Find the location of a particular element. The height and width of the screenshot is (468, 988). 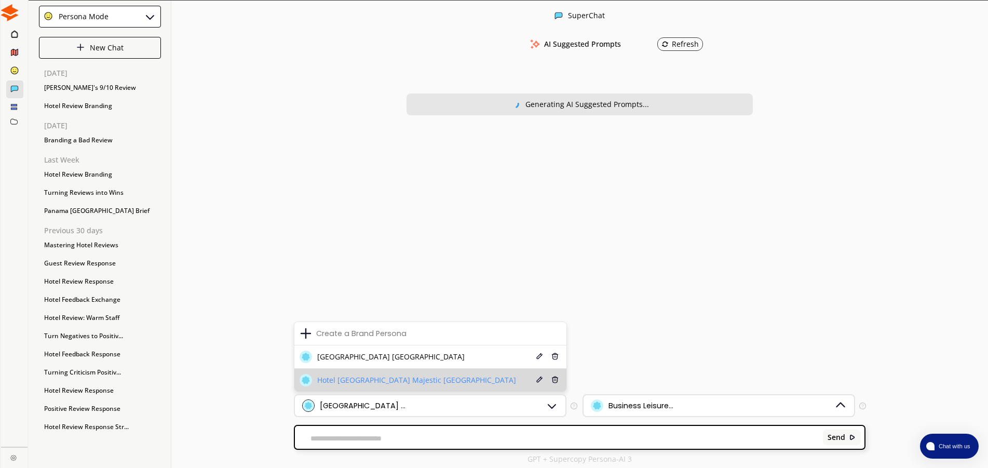

img: Audience Icon is located at coordinates (597, 406).